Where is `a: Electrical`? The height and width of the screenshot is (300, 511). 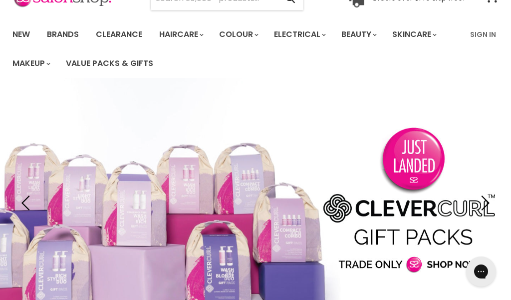 a: Electrical is located at coordinates (299, 34).